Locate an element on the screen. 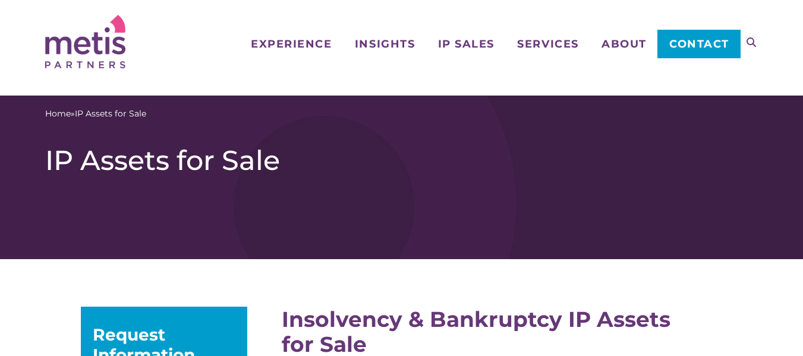  a: Contact is located at coordinates (699, 44).